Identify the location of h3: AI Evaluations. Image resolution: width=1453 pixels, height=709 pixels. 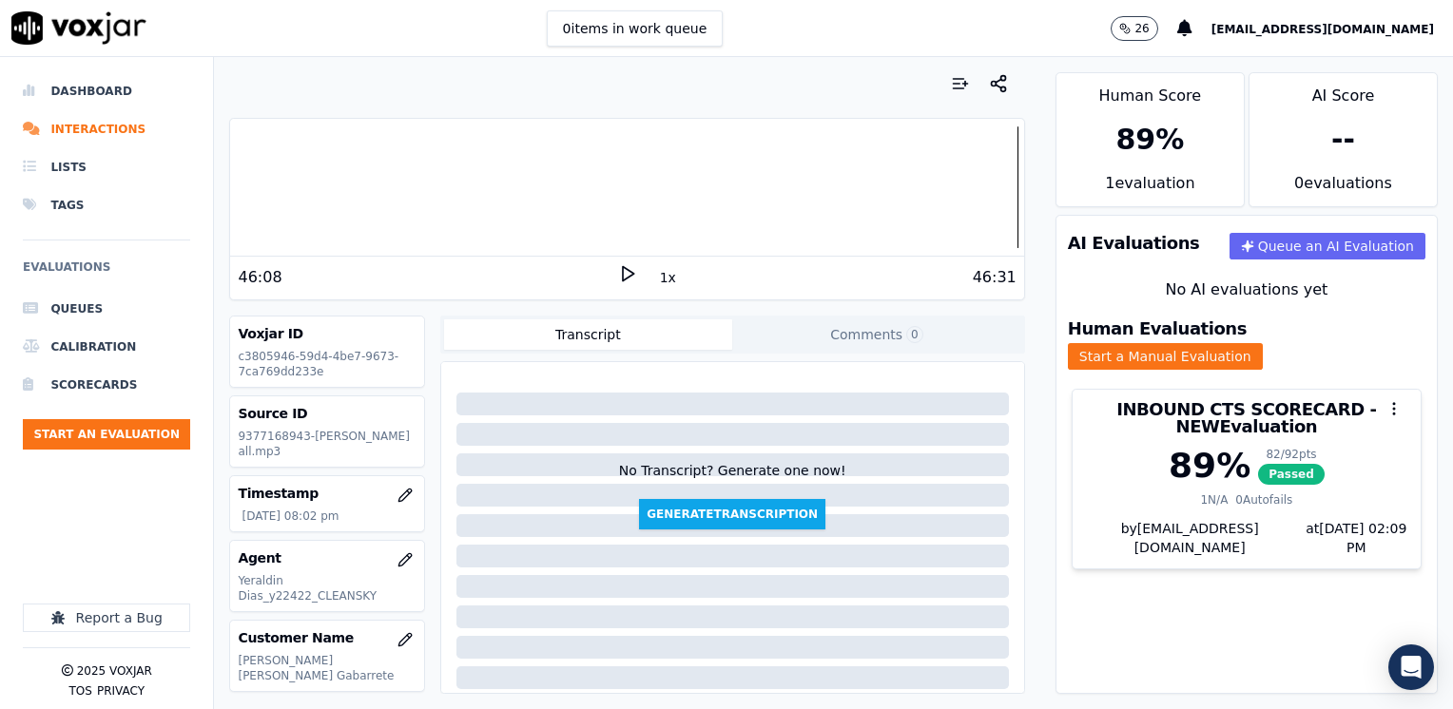
(1134, 243).